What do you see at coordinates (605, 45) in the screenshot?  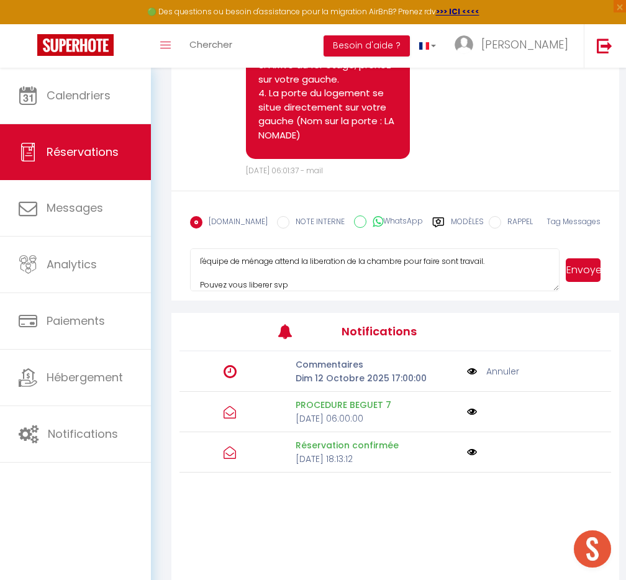 I see `img: logout` at bounding box center [605, 45].